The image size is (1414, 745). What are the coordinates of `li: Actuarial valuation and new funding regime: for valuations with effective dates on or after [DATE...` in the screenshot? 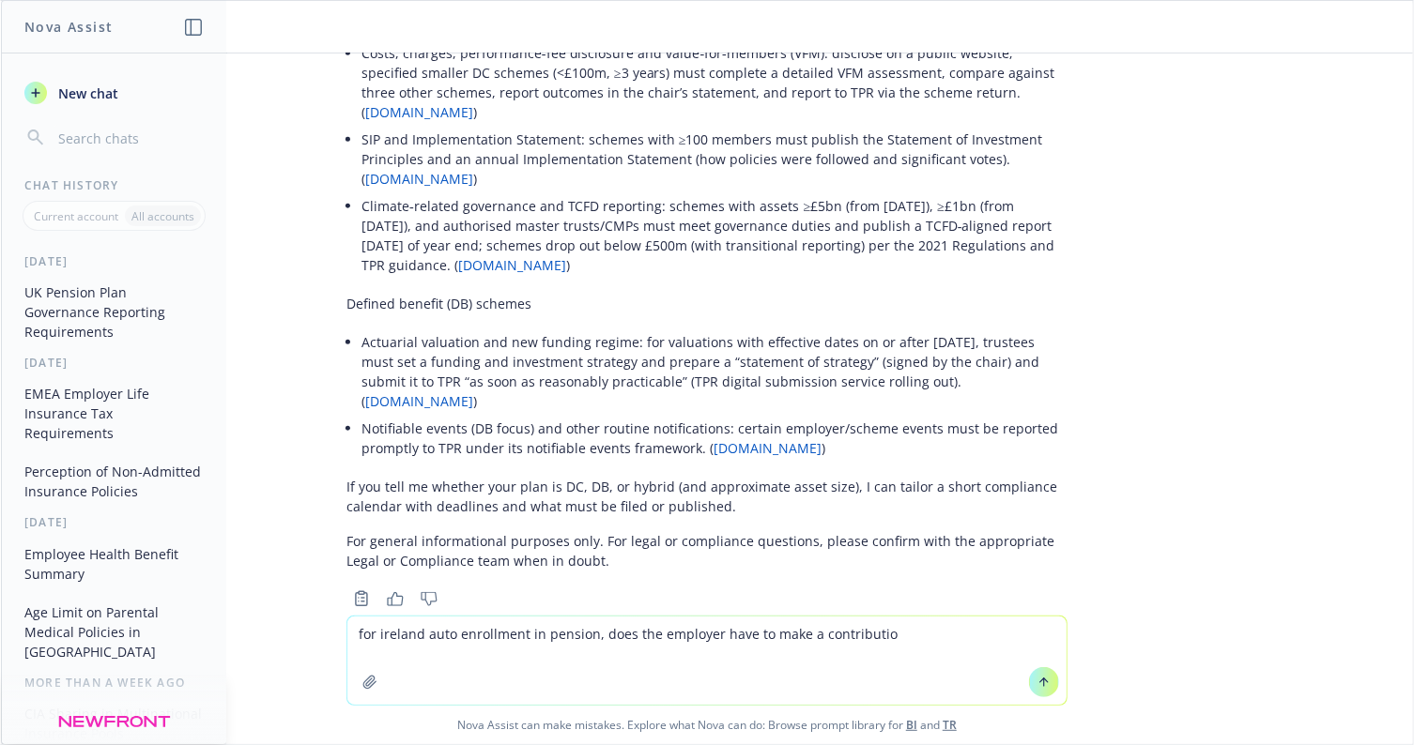 It's located at (714, 372).